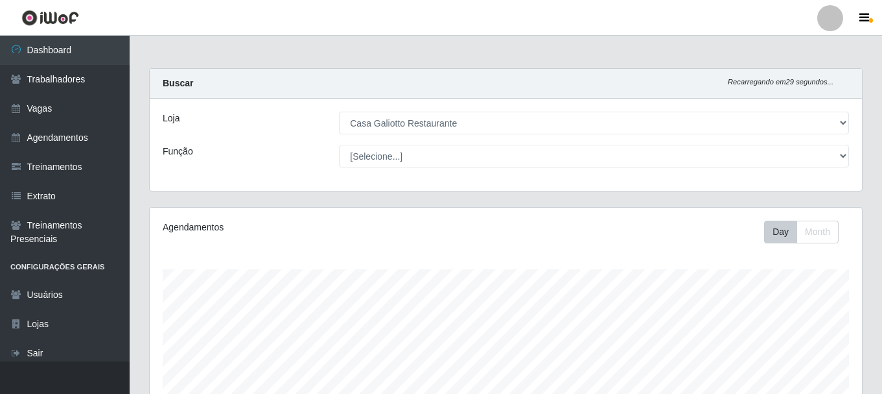  I want to click on i: Recarregando em 29 segundos..., so click(781, 82).